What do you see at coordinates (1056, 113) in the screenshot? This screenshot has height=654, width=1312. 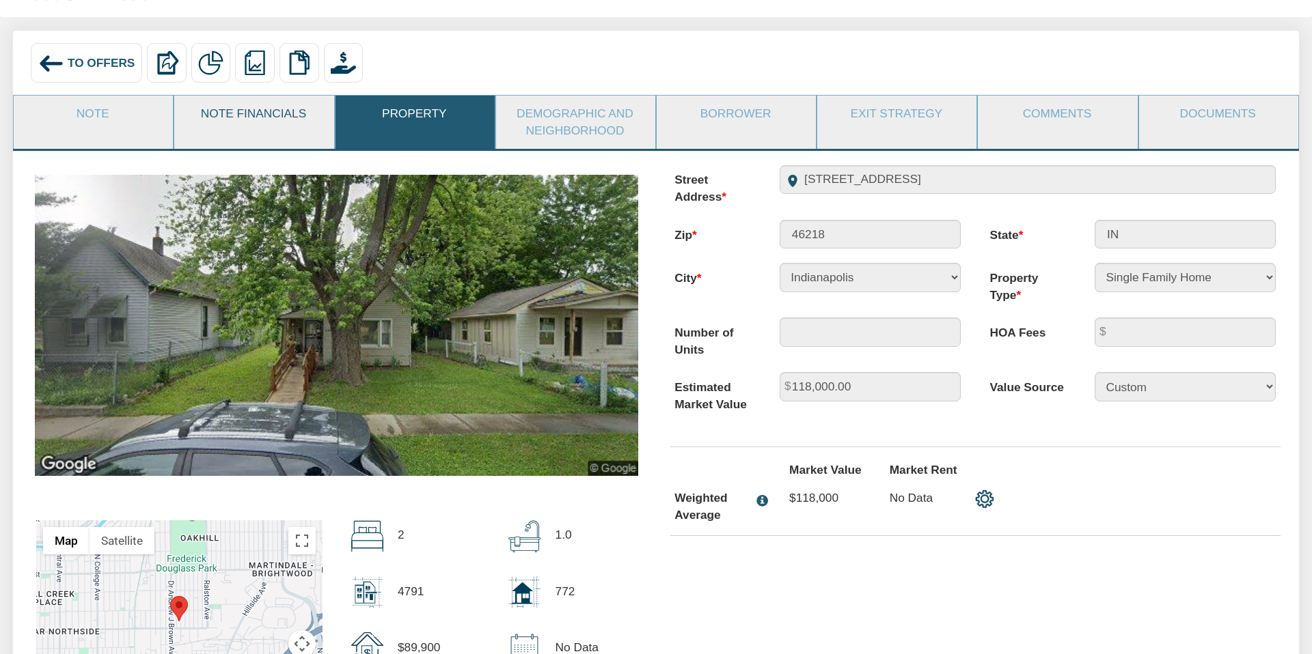 I see `a: Comments` at bounding box center [1056, 113].